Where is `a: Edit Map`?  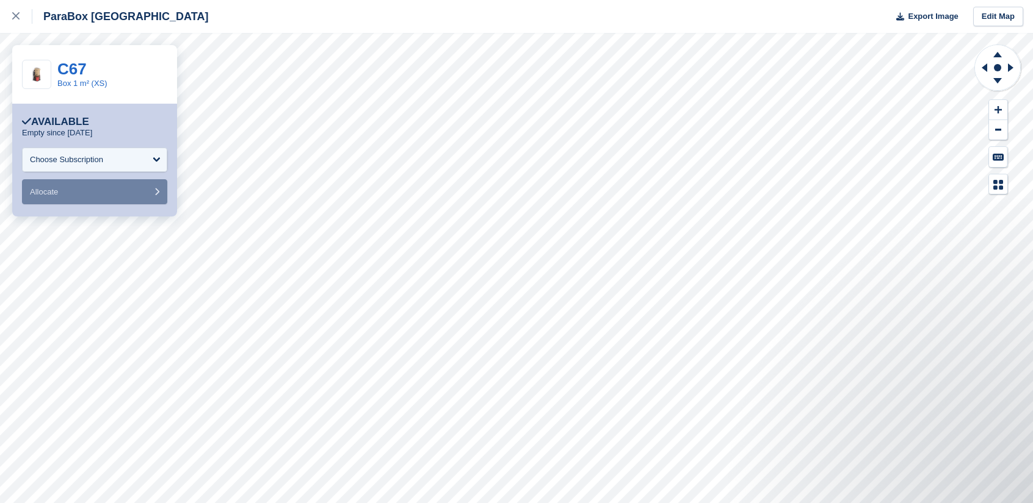 a: Edit Map is located at coordinates (998, 16).